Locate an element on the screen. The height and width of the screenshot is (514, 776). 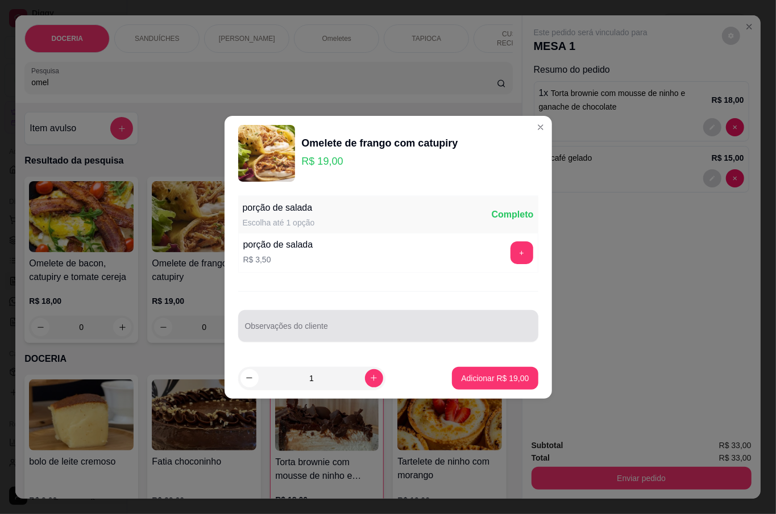
button: Close is located at coordinates (541, 127).